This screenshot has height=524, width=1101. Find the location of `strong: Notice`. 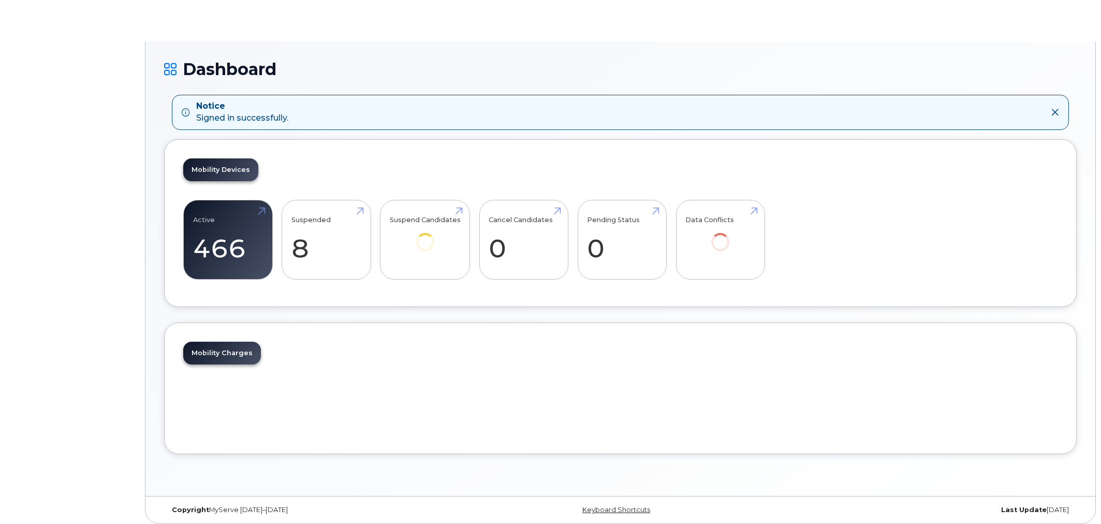

strong: Notice is located at coordinates (242, 106).